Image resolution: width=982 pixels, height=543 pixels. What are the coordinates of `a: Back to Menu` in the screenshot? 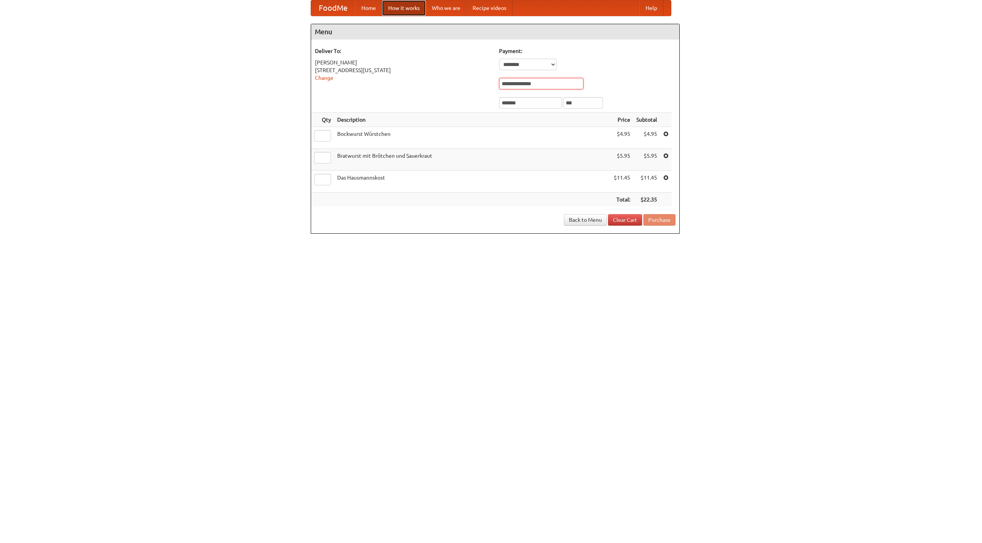 It's located at (585, 220).